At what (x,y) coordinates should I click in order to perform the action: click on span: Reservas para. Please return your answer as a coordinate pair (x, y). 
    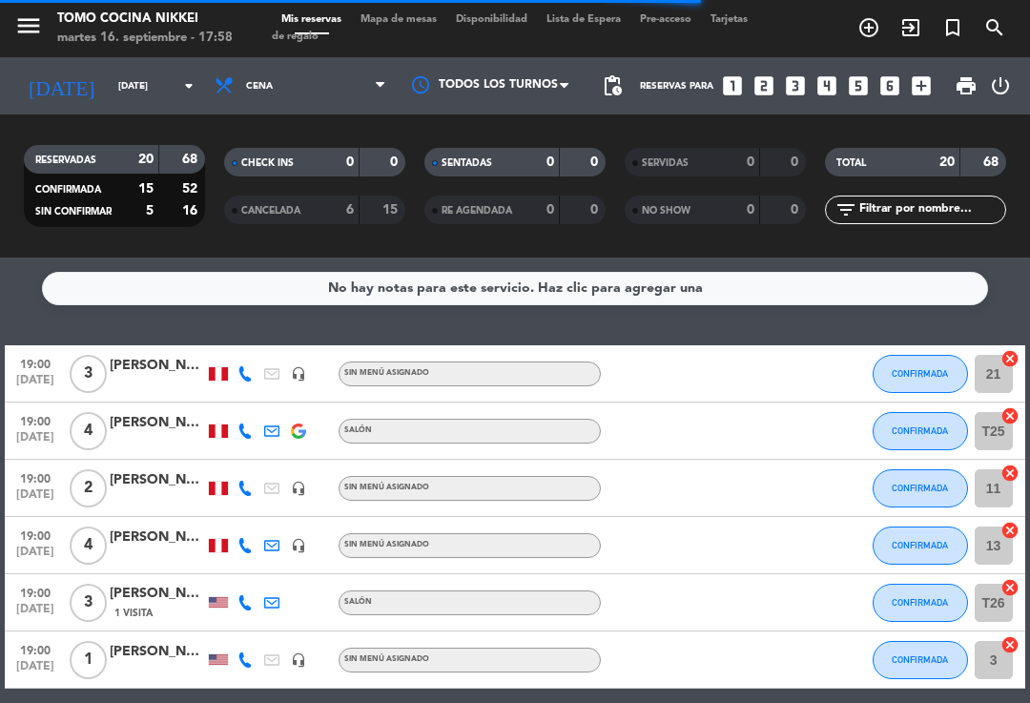
    Looking at the image, I should click on (676, 86).